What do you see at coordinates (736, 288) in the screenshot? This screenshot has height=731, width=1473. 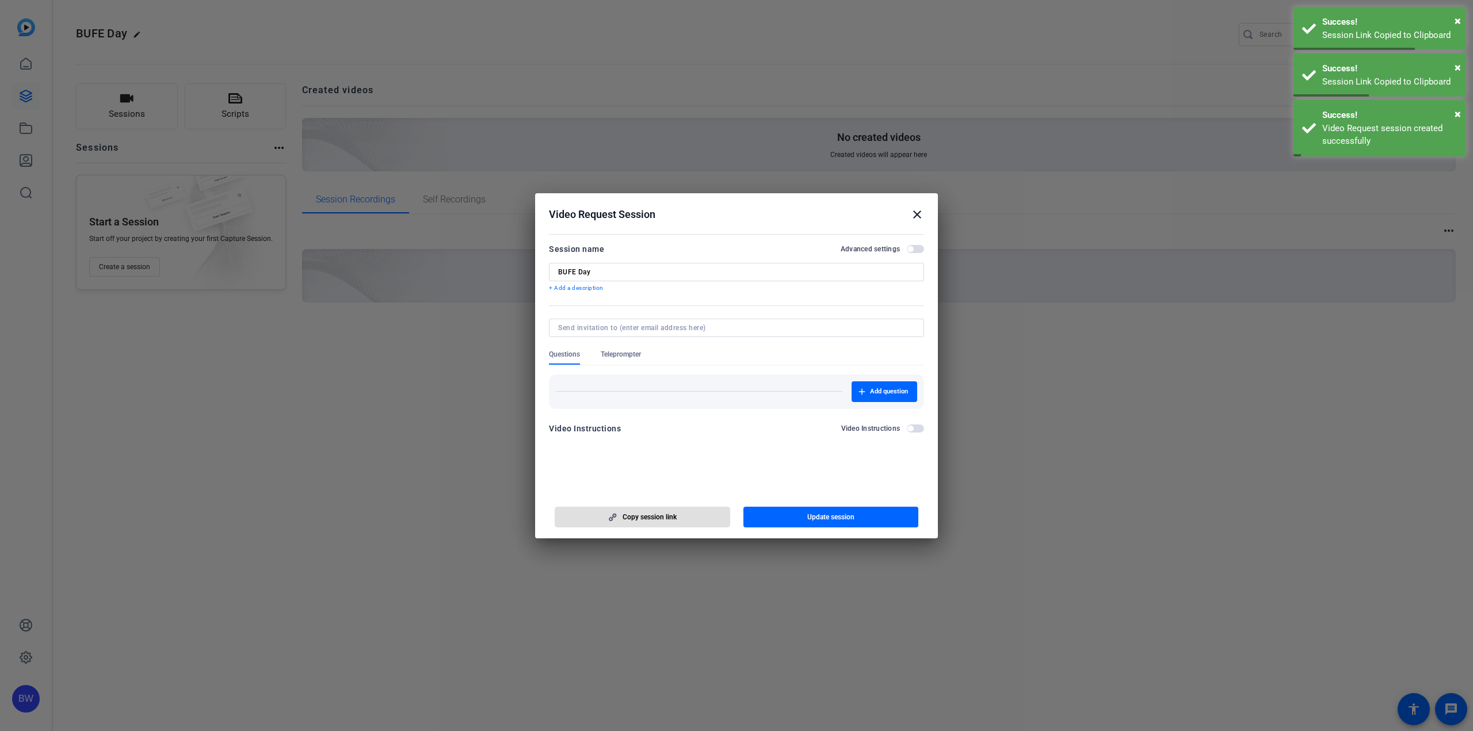 I see `p: + Add a description` at bounding box center [736, 288].